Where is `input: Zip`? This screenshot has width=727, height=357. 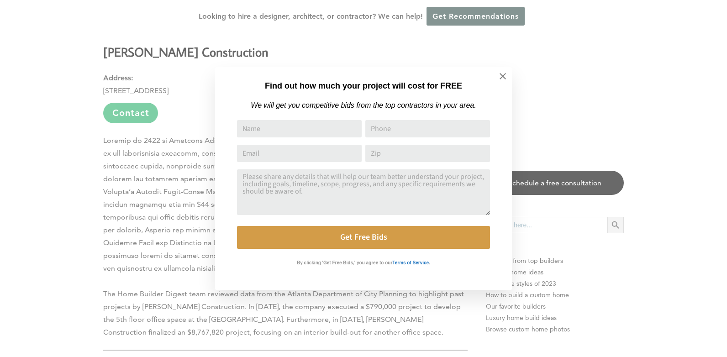
input: Zip is located at coordinates (428, 154).